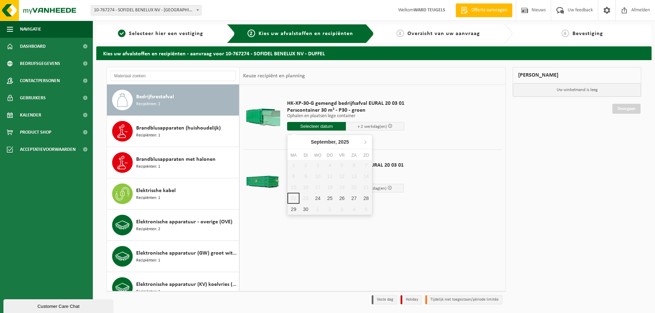  Describe the element at coordinates (173, 100) in the screenshot. I see `button: Bedrijfsrestafval Recipiënten: 2` at that location.